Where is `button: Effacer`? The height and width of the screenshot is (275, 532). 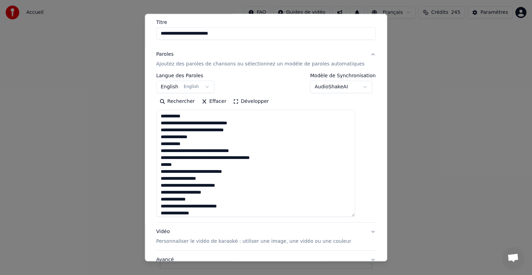
button: Effacer is located at coordinates (214, 101).